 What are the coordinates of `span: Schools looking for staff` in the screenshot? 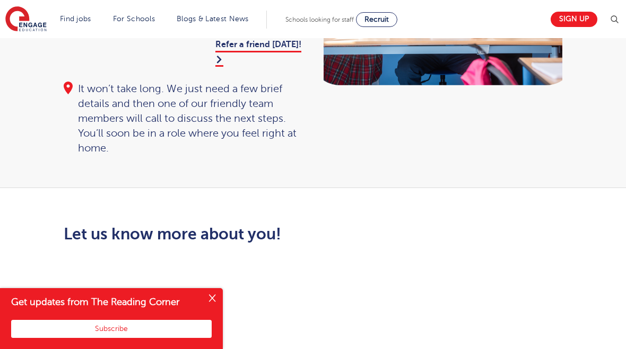 It's located at (319, 20).